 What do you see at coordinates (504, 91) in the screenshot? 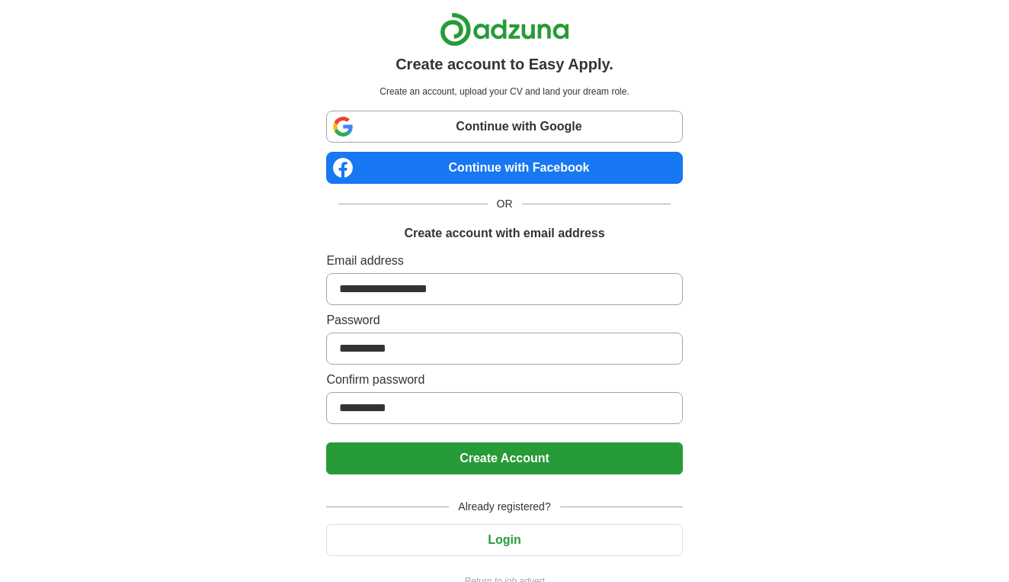
I see `p: Create an account, upload your CV and land your dream role.` at bounding box center [504, 91].